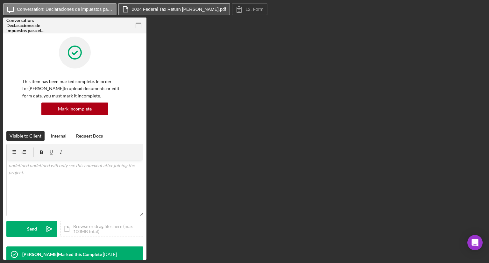 The image size is (489, 263). Describe the element at coordinates (254, 9) in the screenshot. I see `label: 12. Form` at that location.